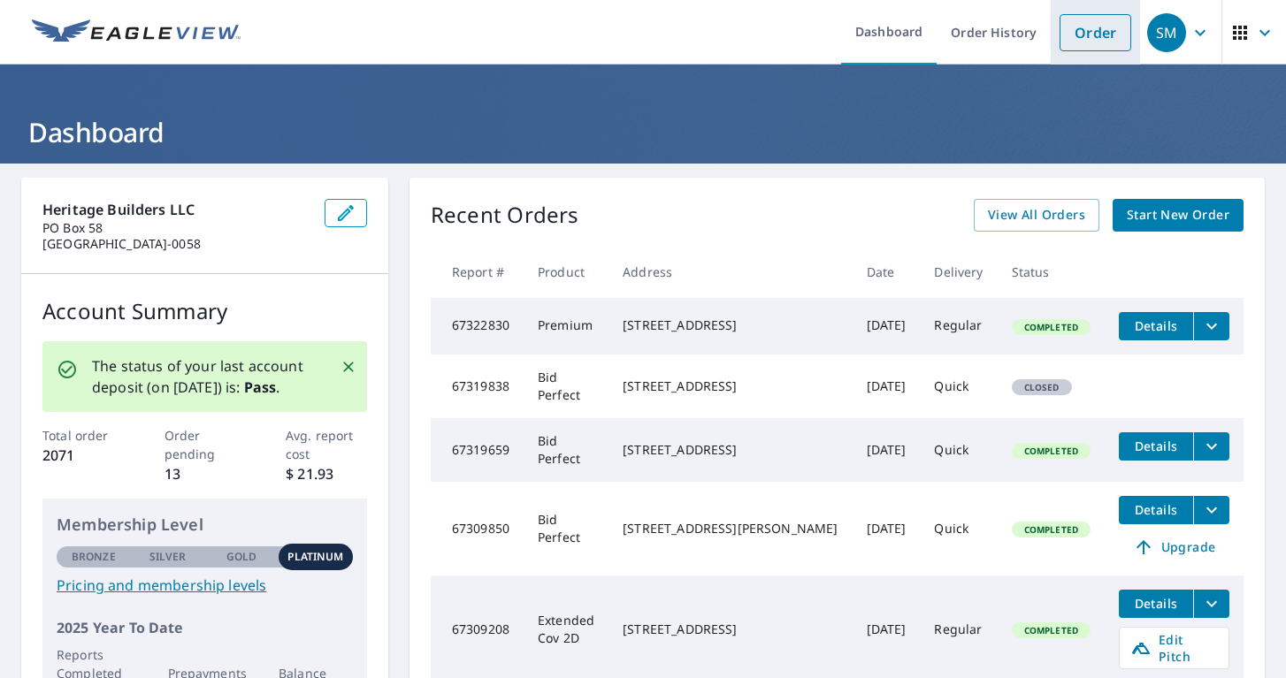 The height and width of the screenshot is (678, 1286). Describe the element at coordinates (477, 326) in the screenshot. I see `td: 67322830` at that location.